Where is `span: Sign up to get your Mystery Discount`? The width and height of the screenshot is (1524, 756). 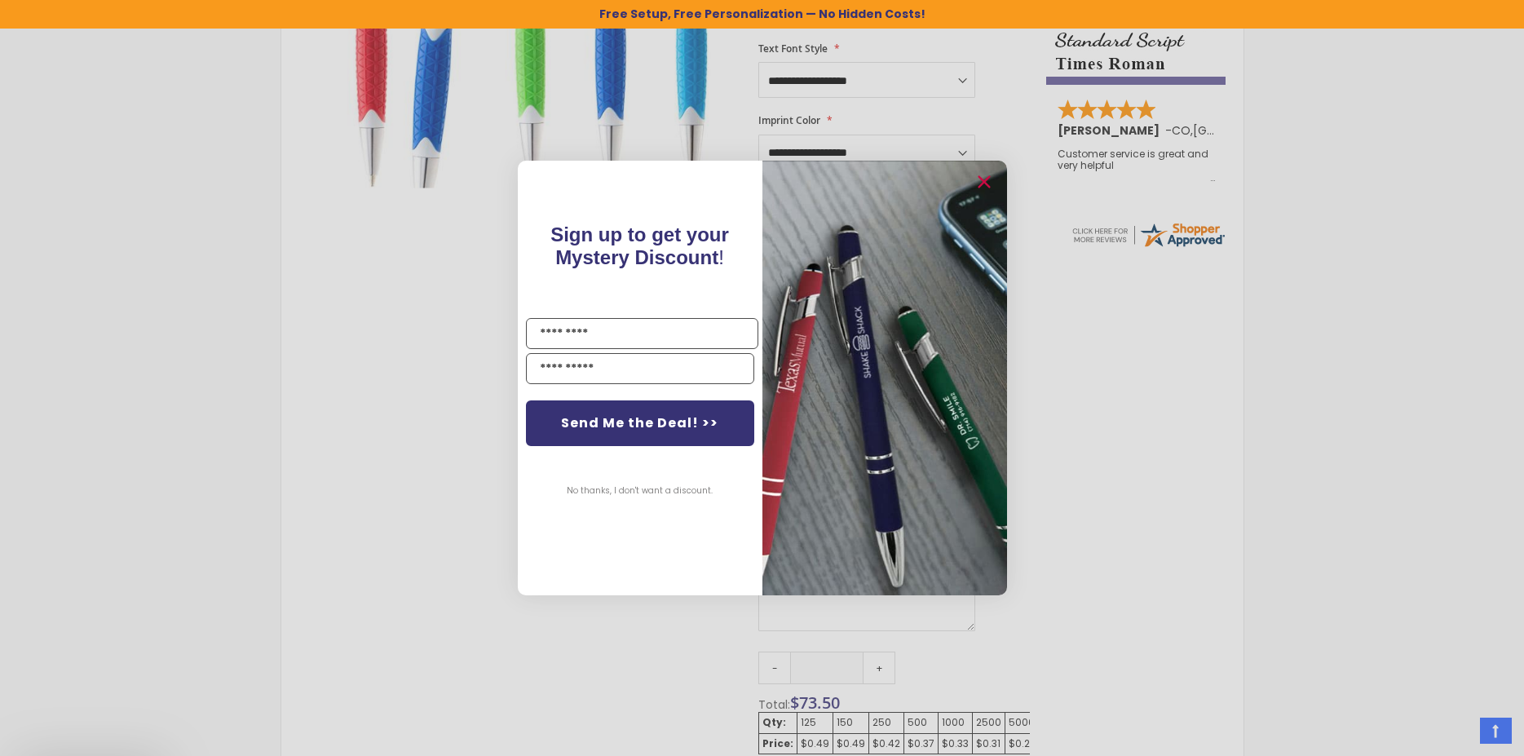
span: Sign up to get your Mystery Discount is located at coordinates (639, 245).